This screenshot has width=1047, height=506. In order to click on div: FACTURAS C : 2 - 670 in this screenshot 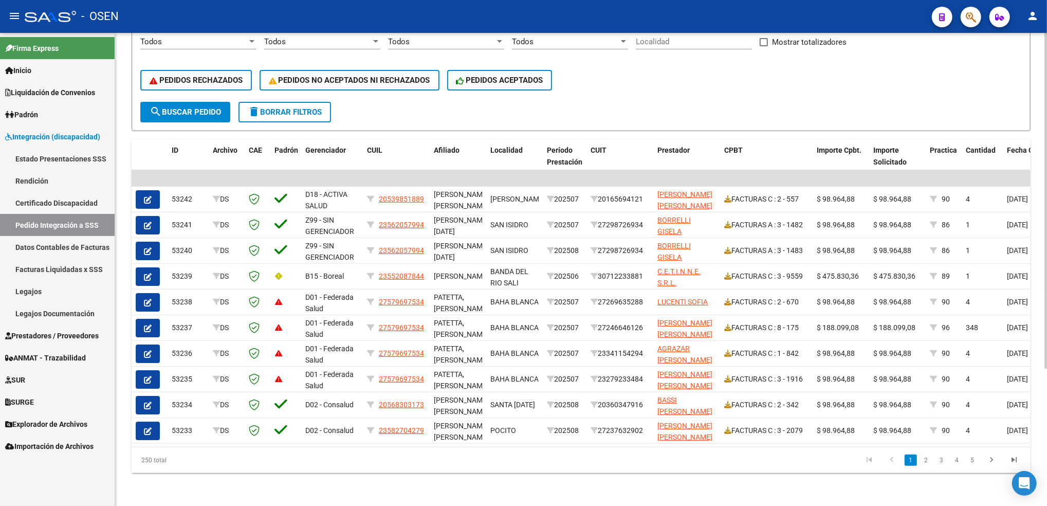, I will do `click(766, 302)`.